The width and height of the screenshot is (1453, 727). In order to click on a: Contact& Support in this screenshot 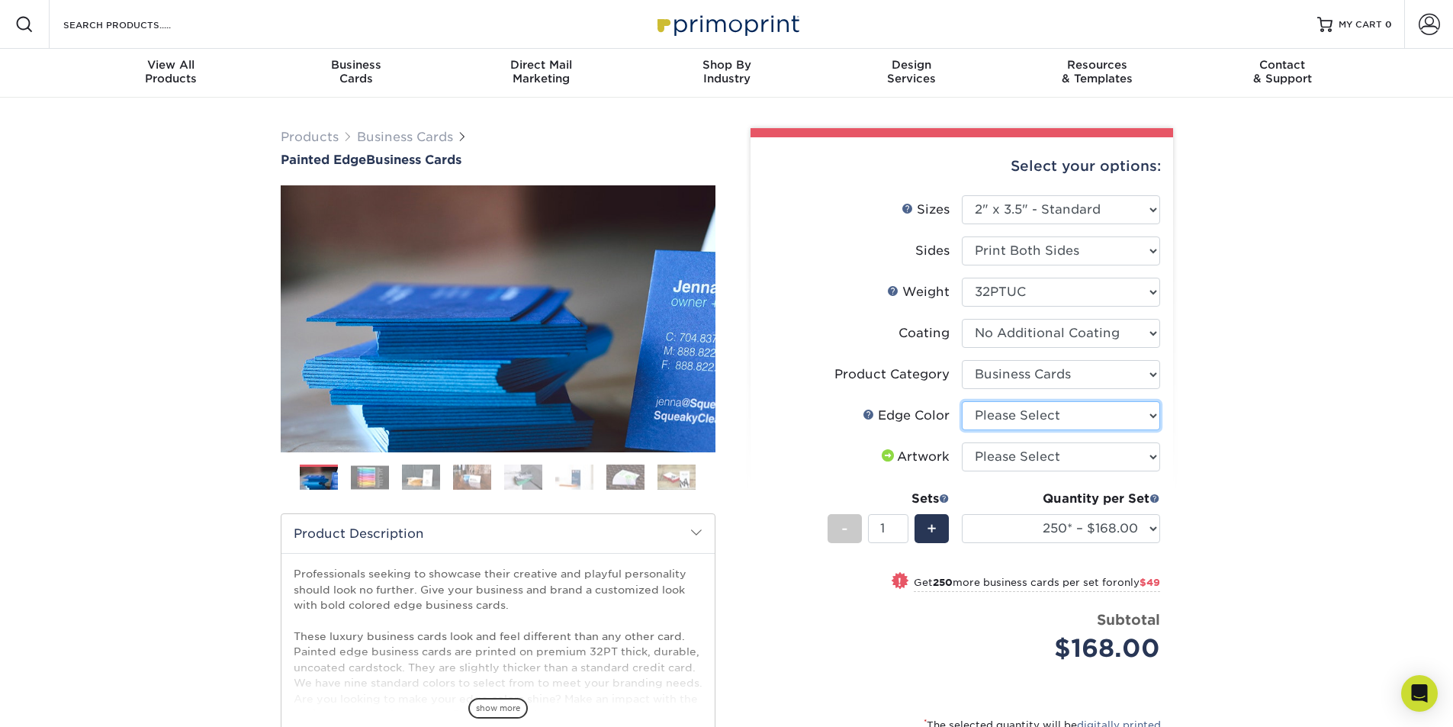, I will do `click(1282, 73)`.